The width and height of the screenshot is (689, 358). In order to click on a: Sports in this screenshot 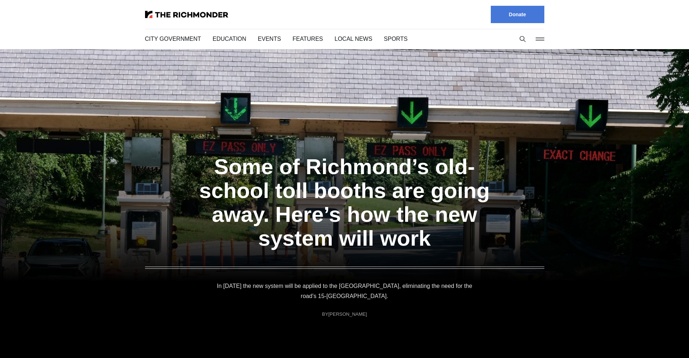, I will do `click(387, 39)`.